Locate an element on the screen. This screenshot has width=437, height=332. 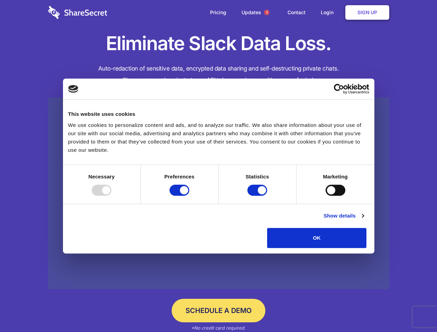
a: Wistia video thumbnail is located at coordinates (219, 194).